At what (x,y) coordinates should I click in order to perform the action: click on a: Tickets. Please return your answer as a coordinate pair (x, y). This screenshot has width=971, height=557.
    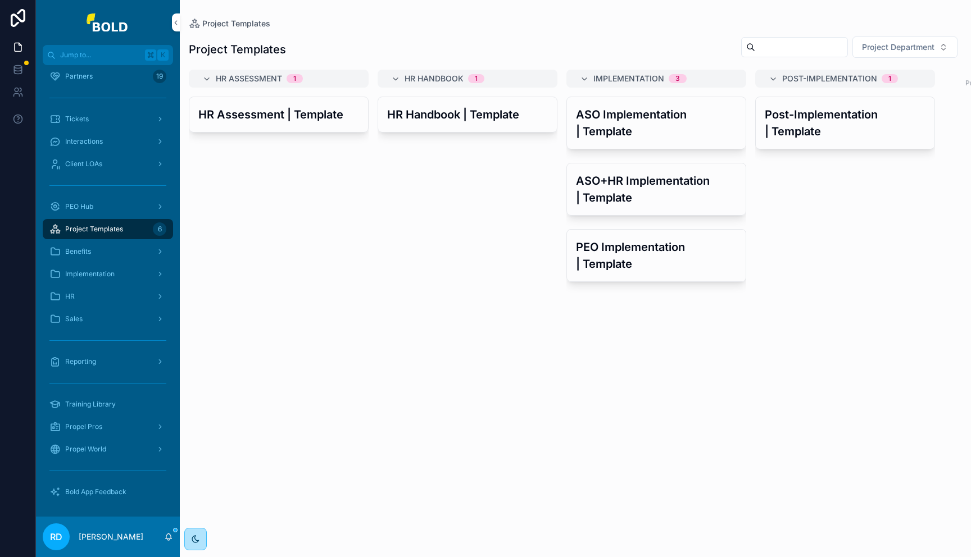
    Looking at the image, I should click on (108, 119).